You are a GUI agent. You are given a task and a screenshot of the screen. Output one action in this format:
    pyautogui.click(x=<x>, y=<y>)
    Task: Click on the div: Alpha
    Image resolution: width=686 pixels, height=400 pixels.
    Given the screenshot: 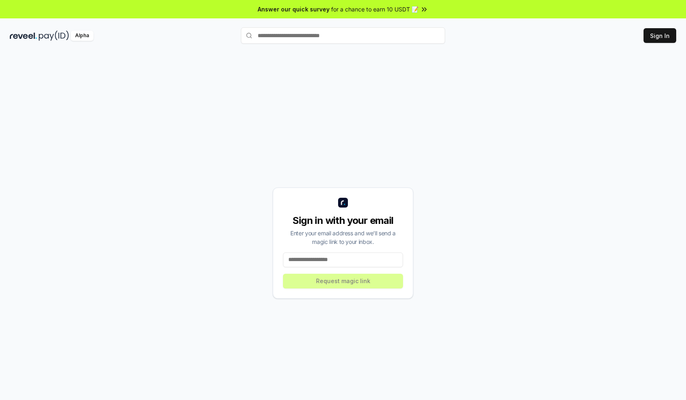 What is the action you would take?
    pyautogui.click(x=82, y=36)
    